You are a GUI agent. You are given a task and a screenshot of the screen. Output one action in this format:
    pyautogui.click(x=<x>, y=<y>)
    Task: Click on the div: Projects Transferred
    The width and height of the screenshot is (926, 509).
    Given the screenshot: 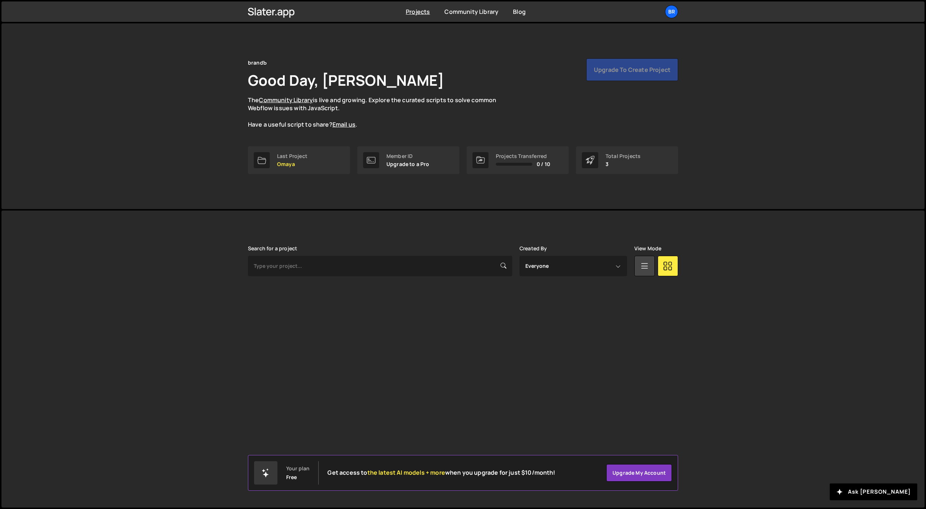 What is the action you would take?
    pyautogui.click(x=523, y=156)
    